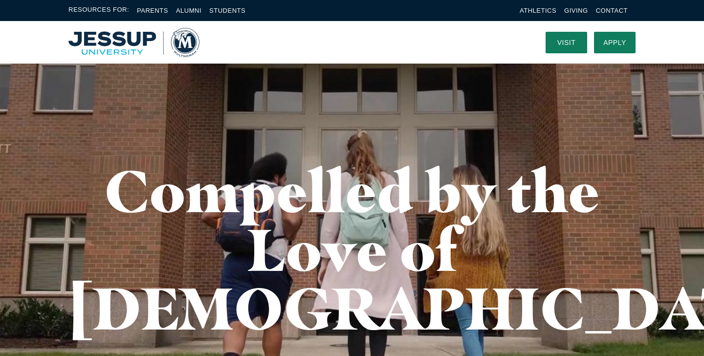 This screenshot has height=356, width=704. Describe the element at coordinates (134, 43) in the screenshot. I see `a: Home` at that location.